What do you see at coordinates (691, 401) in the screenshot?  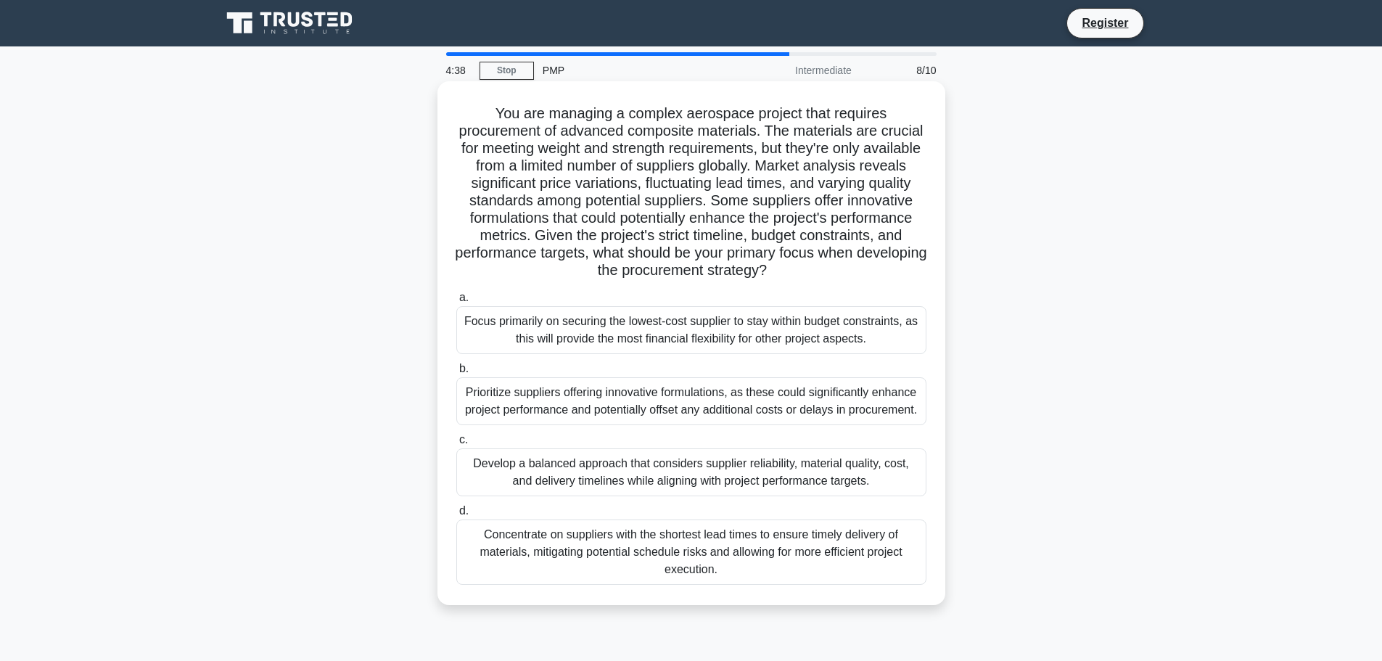 I see `div: Prioritize suppliers offering innovative formulations, as these could significantly enhance proje...` at bounding box center [691, 401].